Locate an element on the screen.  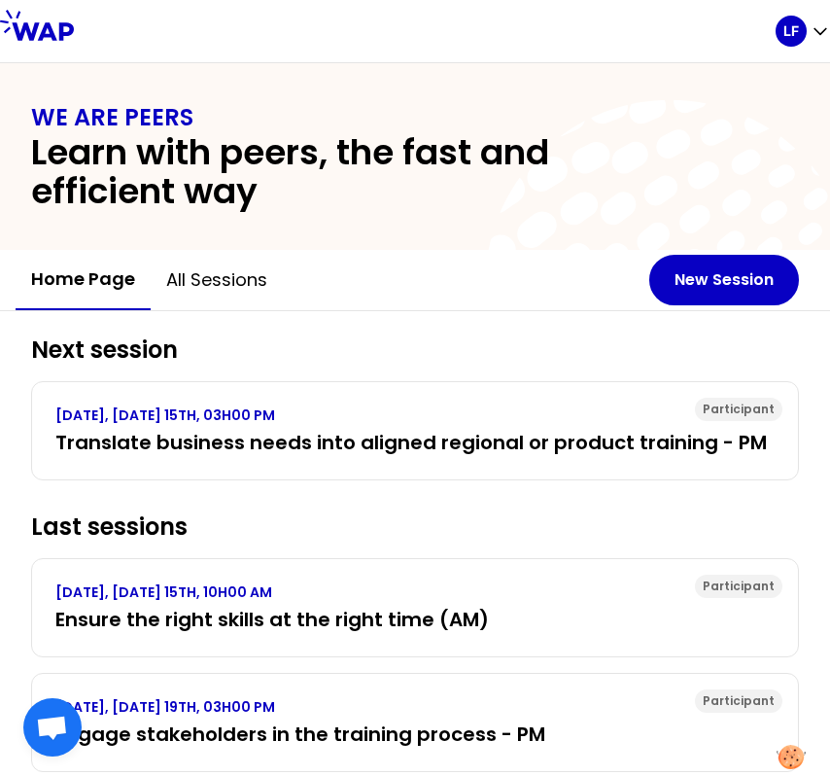
h2: Learn with peers, the fast and efficient way is located at coordinates (358, 172).